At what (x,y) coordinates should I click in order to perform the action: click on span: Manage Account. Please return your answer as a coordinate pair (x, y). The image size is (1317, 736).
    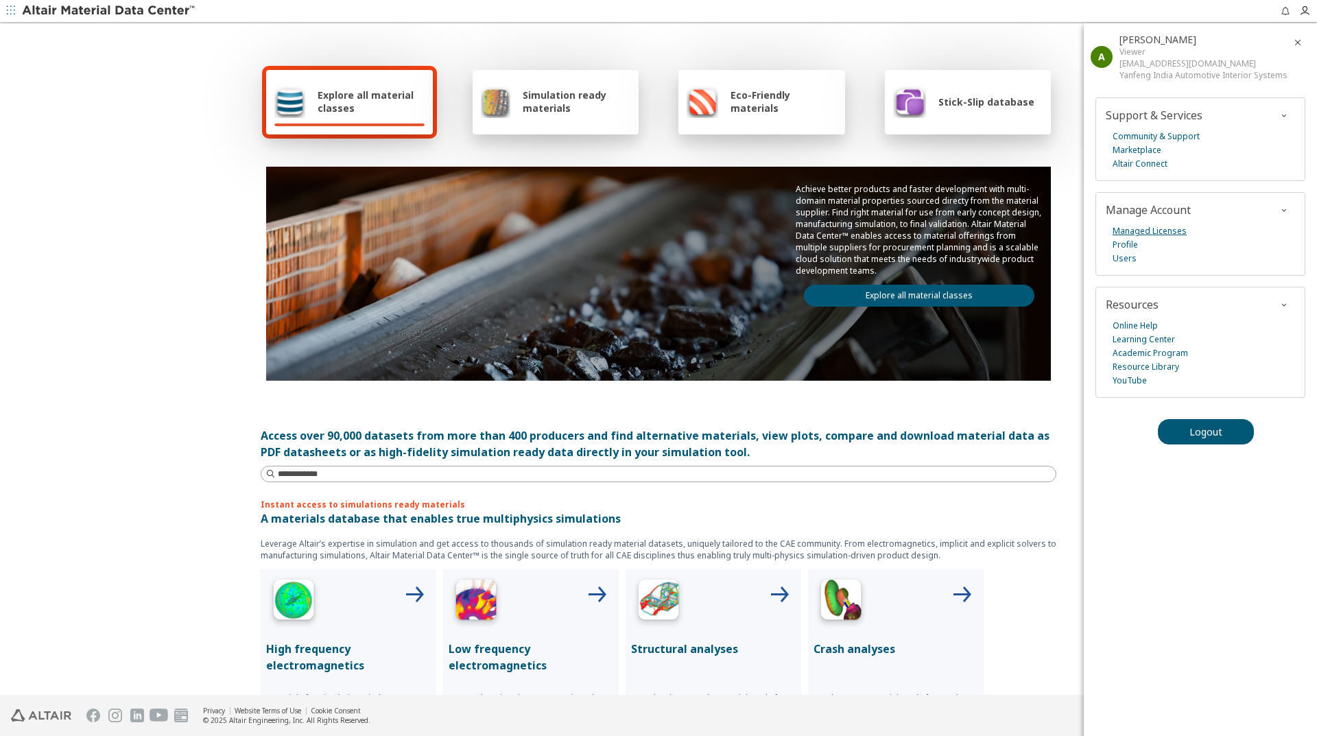
    Looking at the image, I should click on (1148, 210).